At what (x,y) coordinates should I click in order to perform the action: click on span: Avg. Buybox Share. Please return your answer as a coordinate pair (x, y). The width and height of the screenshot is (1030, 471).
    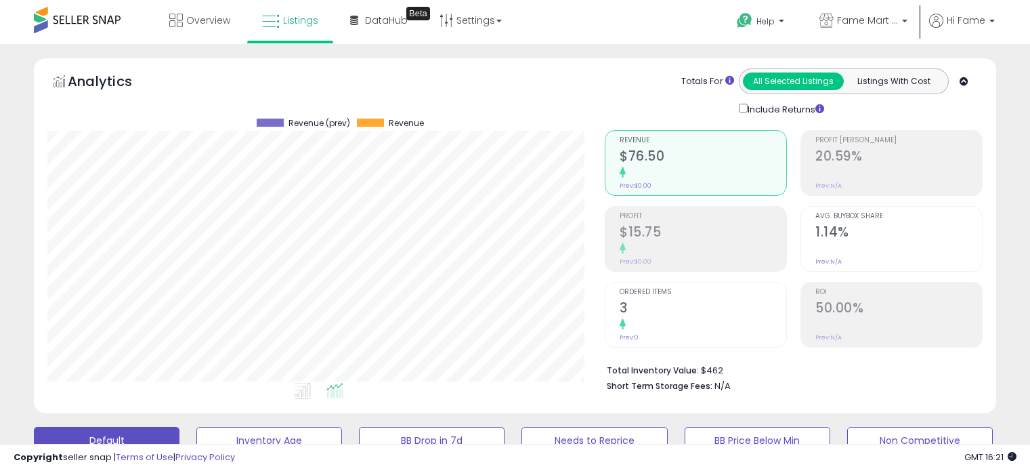
    Looking at the image, I should click on (899, 216).